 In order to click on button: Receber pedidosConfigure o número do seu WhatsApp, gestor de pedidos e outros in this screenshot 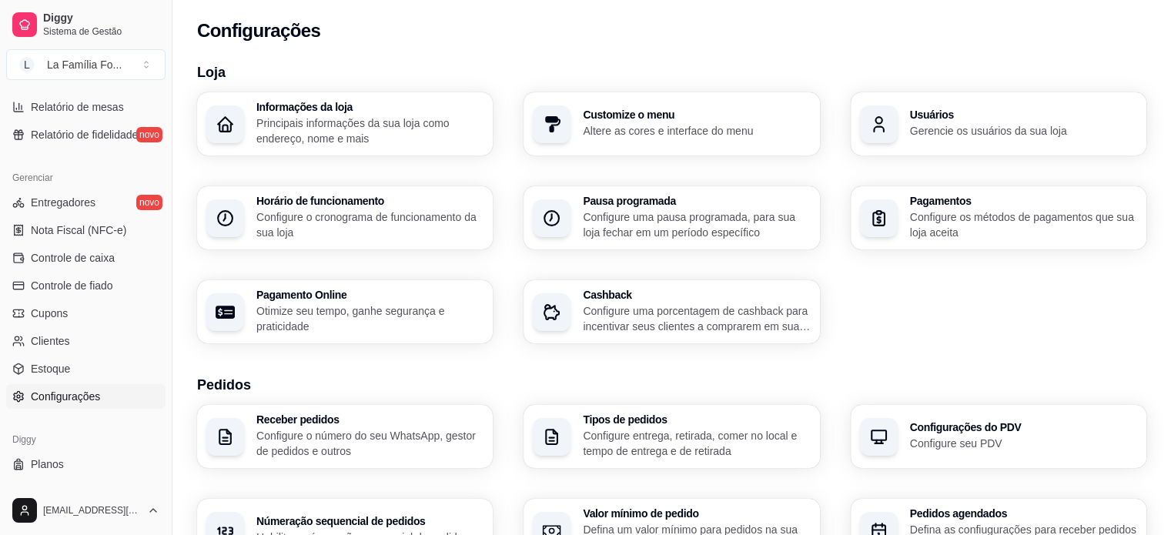, I will do `click(345, 436)`.